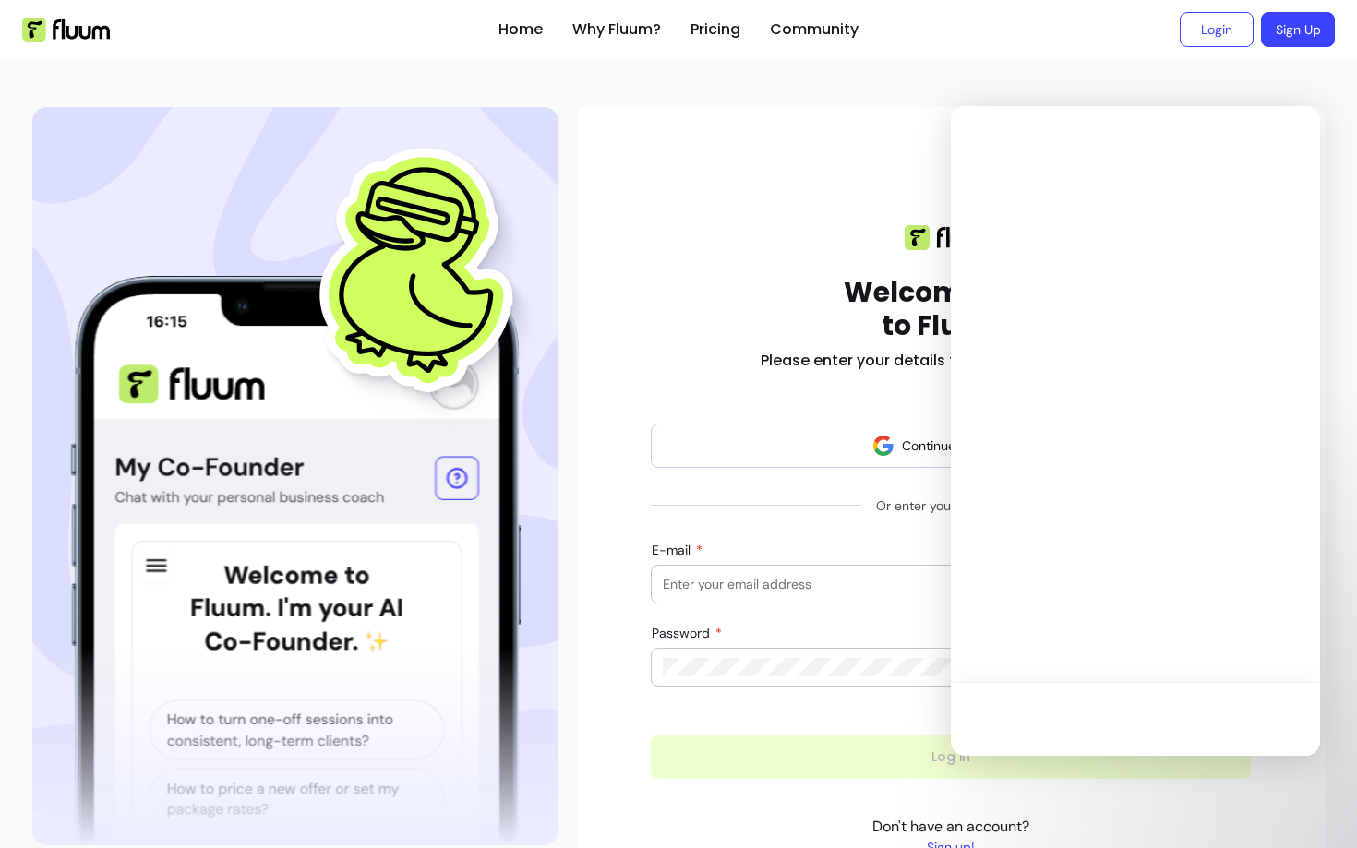  I want to click on img: avatar, so click(884, 446).